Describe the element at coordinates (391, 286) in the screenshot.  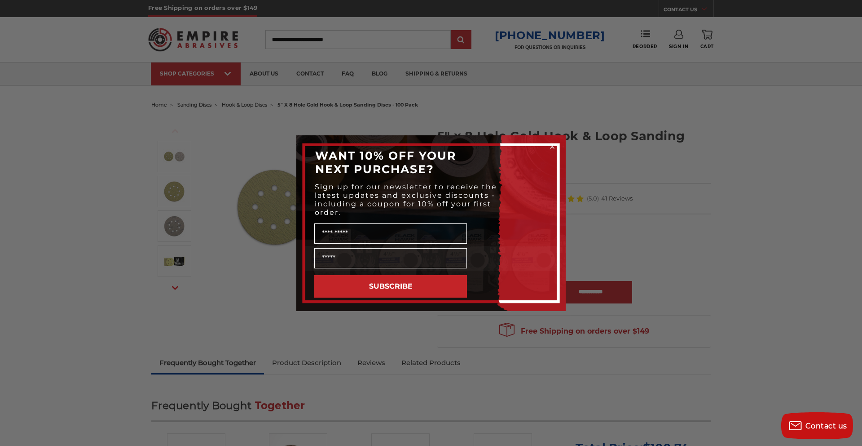
I see `button: SUBSCRIBE` at that location.